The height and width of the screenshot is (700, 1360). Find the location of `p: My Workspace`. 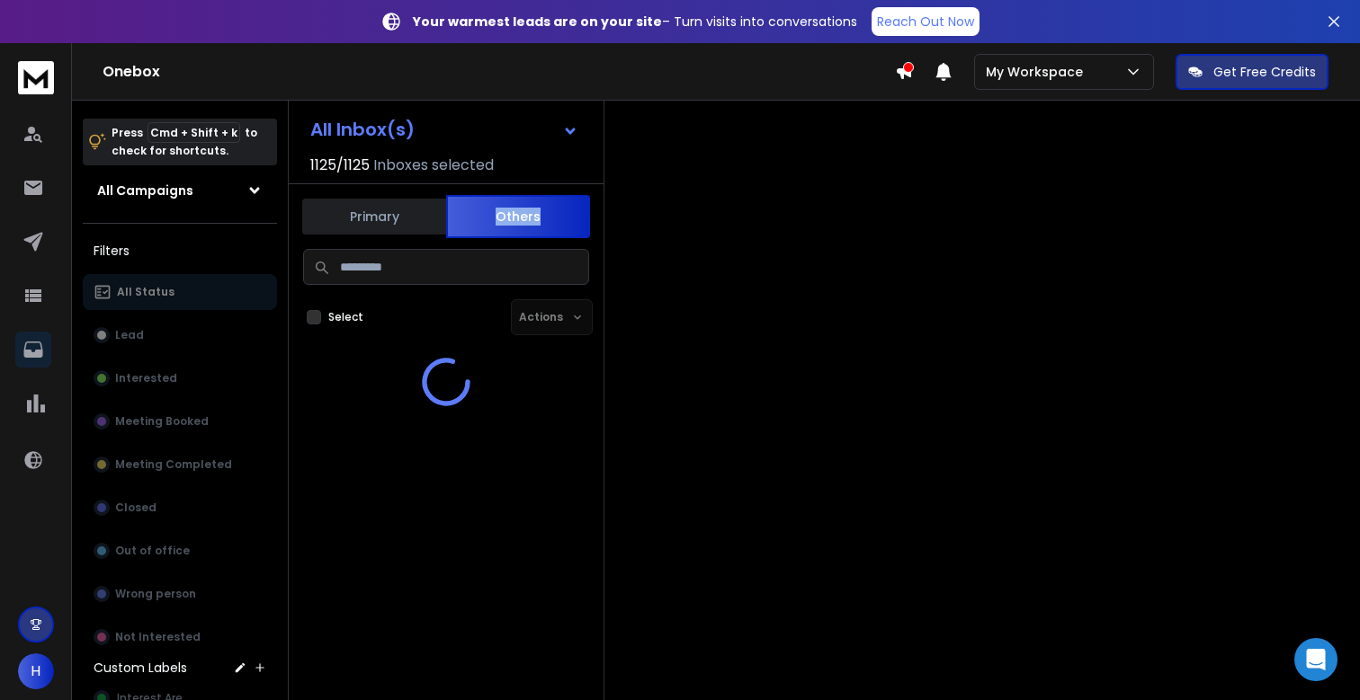

p: My Workspace is located at coordinates (1038, 72).